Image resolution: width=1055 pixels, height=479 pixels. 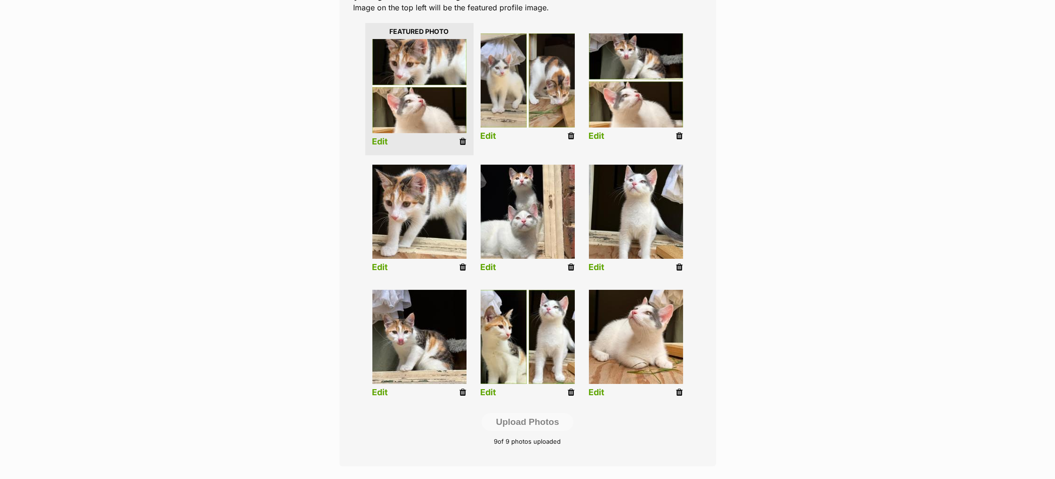 What do you see at coordinates (528, 212) in the screenshot?
I see `img: zokdavb7lkshp877q2cw.jpg` at bounding box center [528, 212].